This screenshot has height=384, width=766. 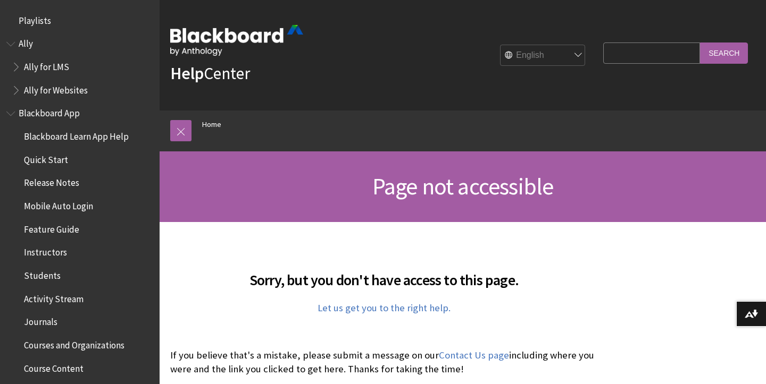 What do you see at coordinates (384, 308) in the screenshot?
I see `a: Let us get you to the right help.` at bounding box center [384, 308].